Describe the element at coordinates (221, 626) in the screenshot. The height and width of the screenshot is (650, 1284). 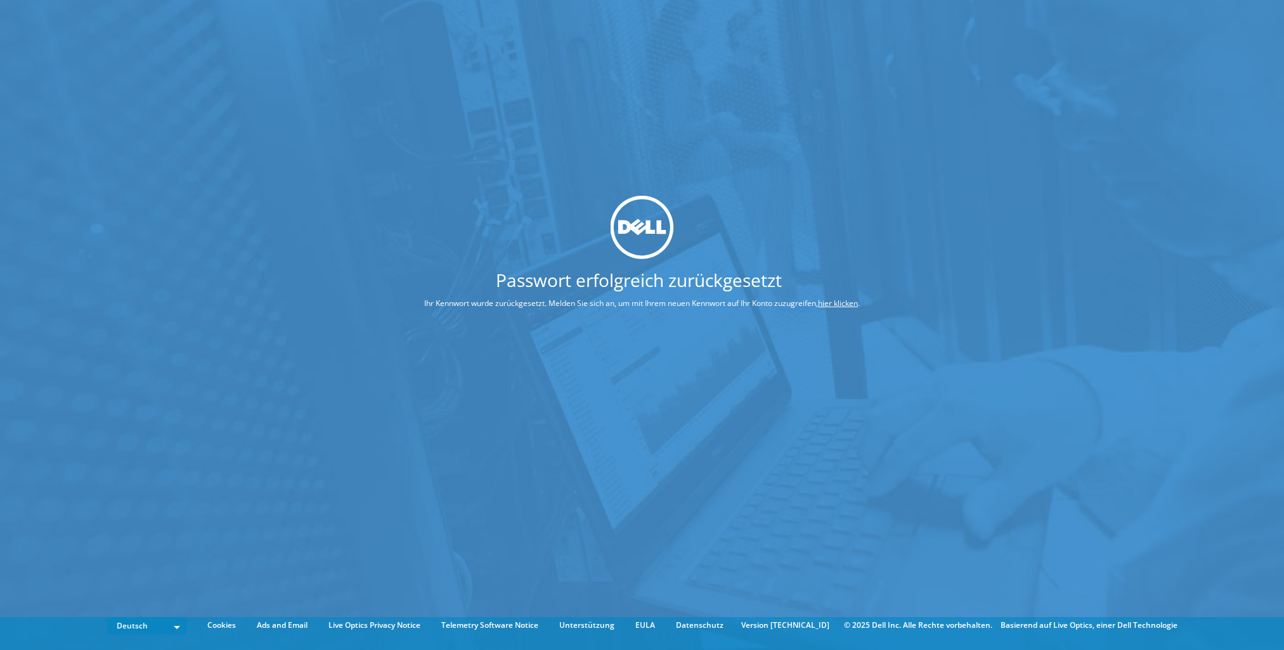
I see `a: Cookies` at that location.